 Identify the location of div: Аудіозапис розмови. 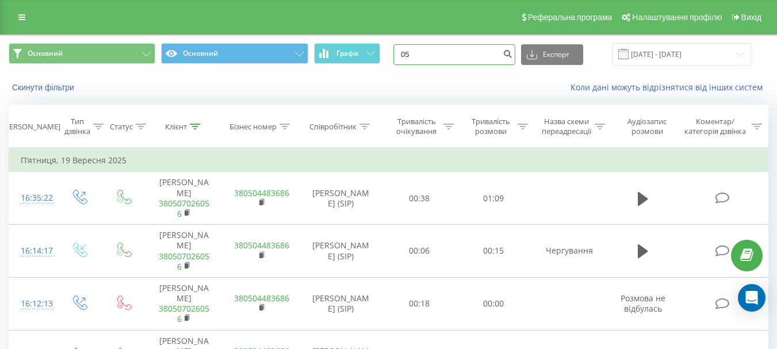
(647, 127).